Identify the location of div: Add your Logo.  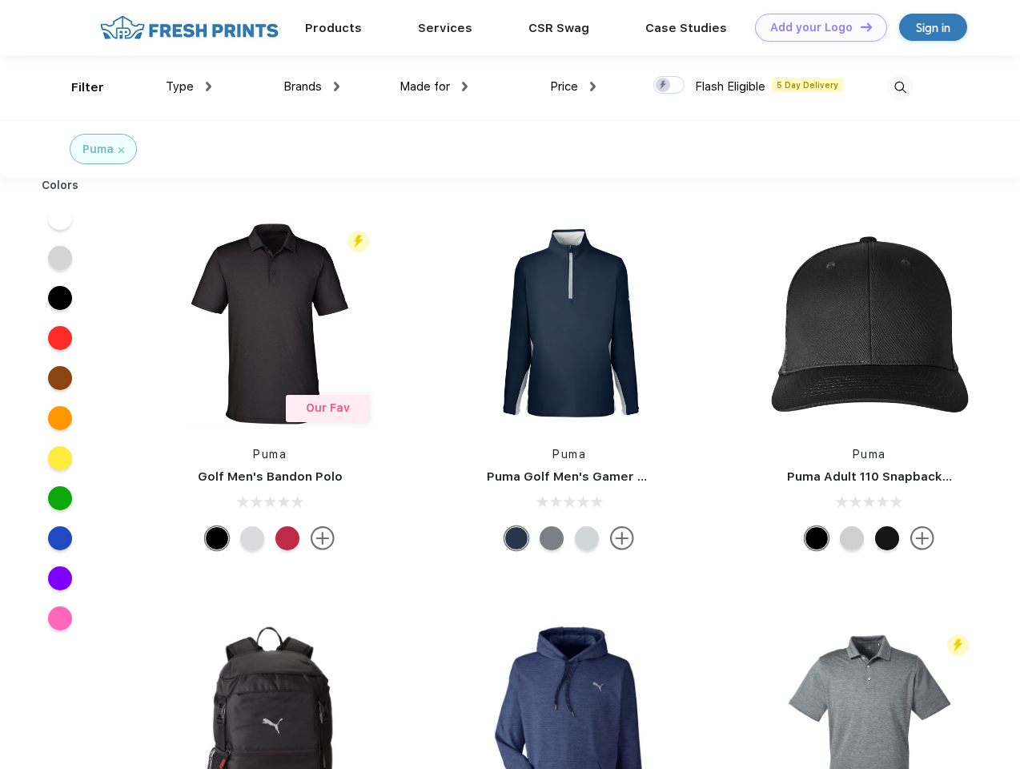
(811, 27).